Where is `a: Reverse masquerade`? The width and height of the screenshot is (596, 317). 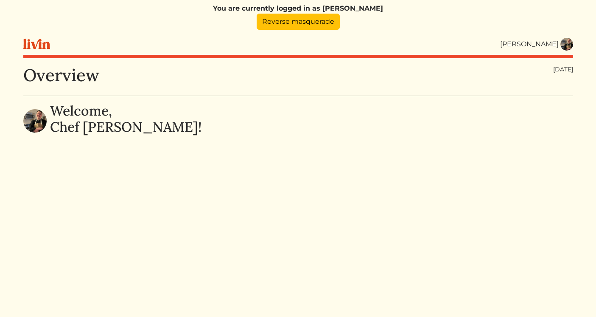
a: Reverse masquerade is located at coordinates (298, 22).